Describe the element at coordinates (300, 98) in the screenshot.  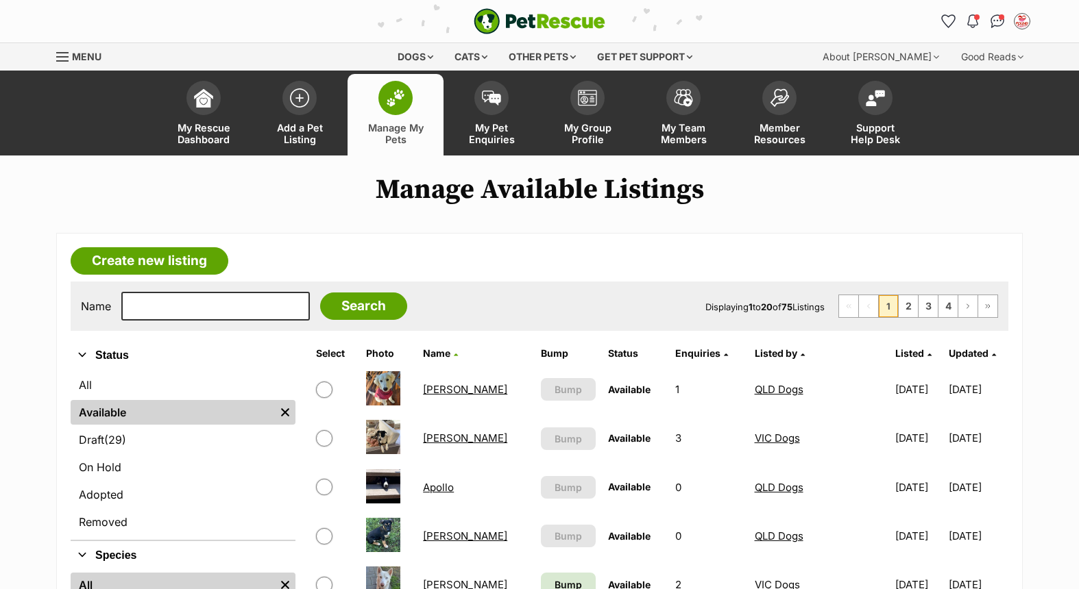
I see `img: add-pet-listing-icon-0afa8454b4691262ce3f59096e99ab1cd57d4a30225e0717b998d2c9b9846f56.svg` at that location.